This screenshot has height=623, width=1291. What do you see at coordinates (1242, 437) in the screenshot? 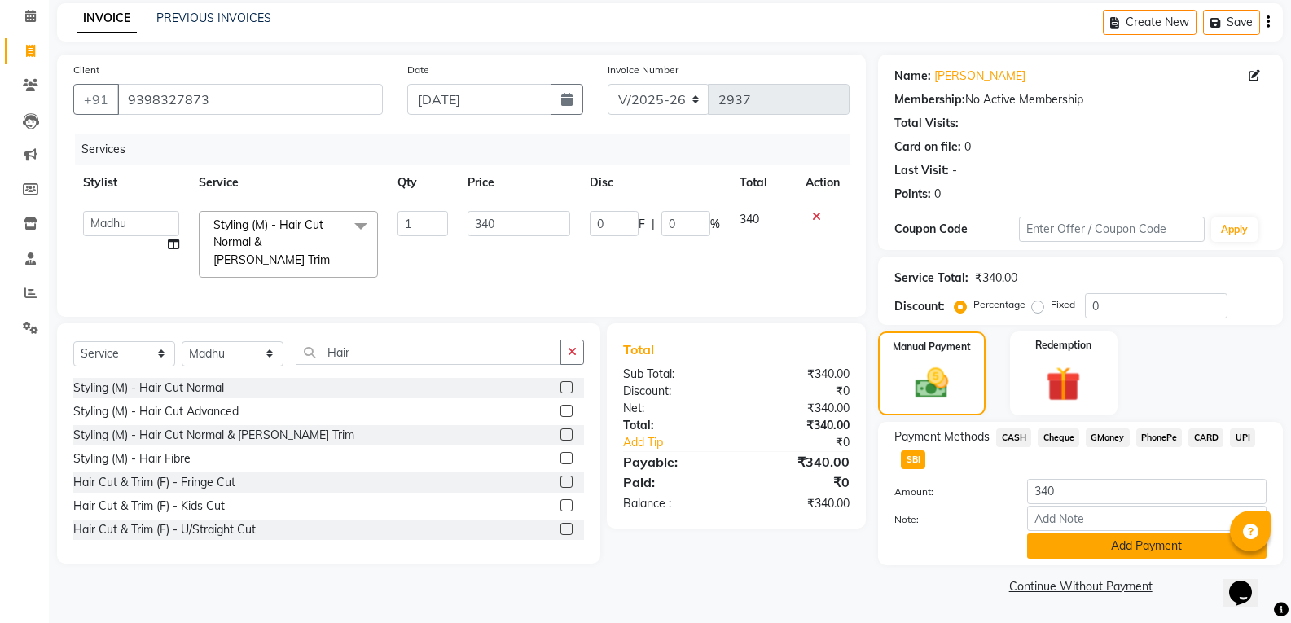
I see `span: UPI` at bounding box center [1242, 437].